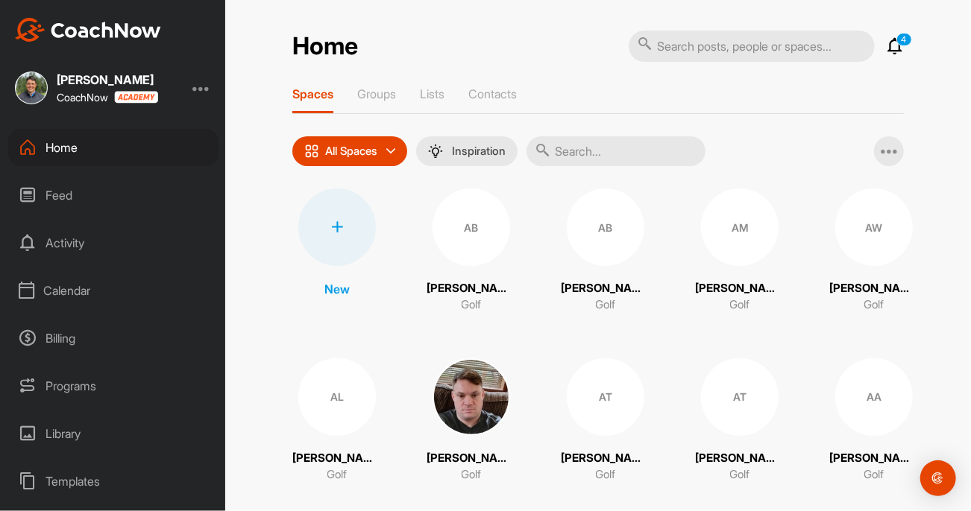 Image resolution: width=971 pixels, height=511 pixels. What do you see at coordinates (113, 195) in the screenshot?
I see `div: Feed` at bounding box center [113, 195].